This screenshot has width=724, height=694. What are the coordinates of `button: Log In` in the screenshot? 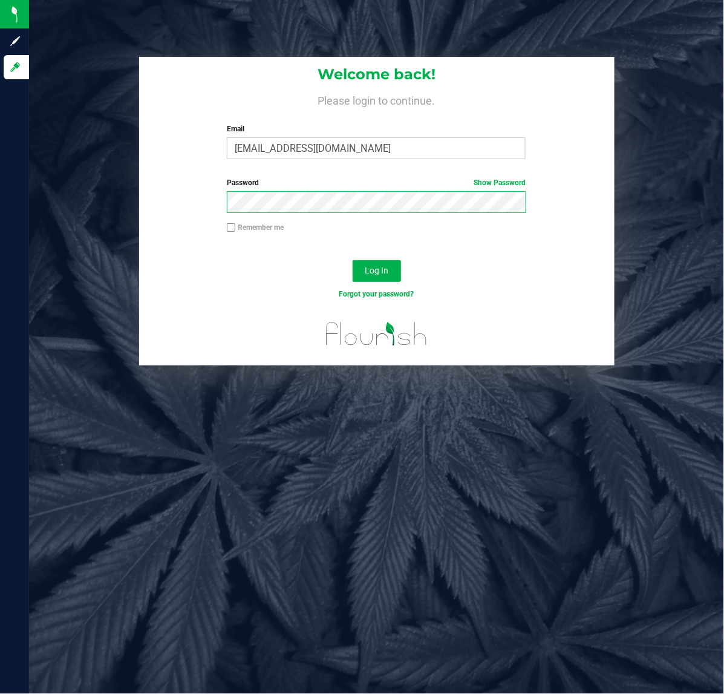 It's located at (377, 271).